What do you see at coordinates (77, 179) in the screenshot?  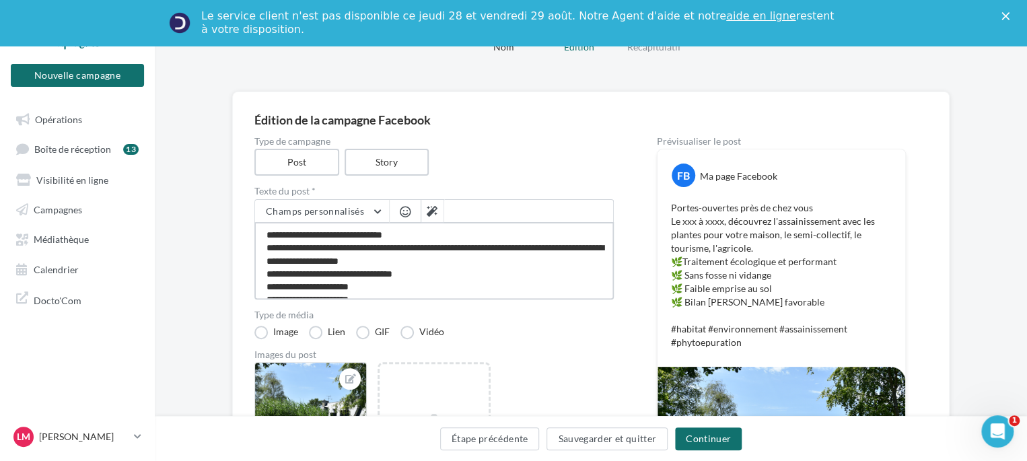 I see `a: Visibilité en ligne` at bounding box center [77, 179].